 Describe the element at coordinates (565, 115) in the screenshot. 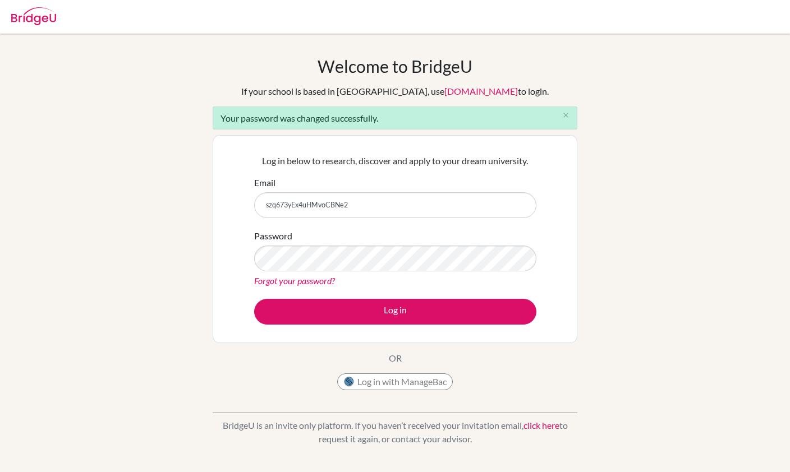

I see `i: close` at that location.